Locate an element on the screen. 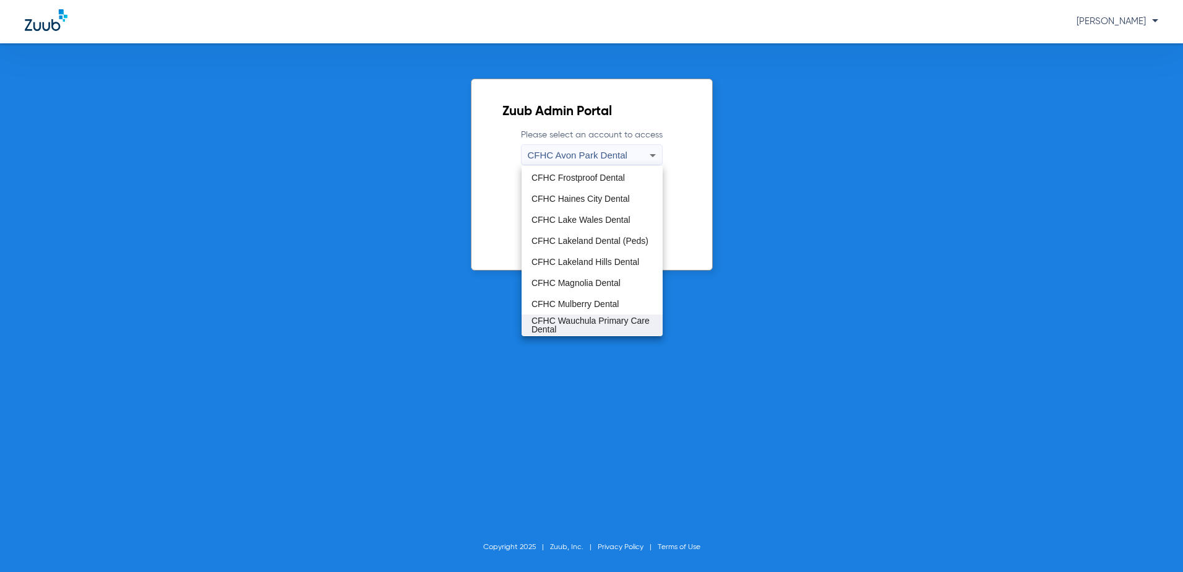  span: CFHC Lakeland Hills Dental is located at coordinates (585, 262).